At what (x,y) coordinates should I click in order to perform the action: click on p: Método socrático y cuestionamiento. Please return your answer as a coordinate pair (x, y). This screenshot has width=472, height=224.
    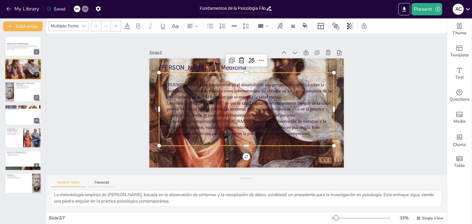
    Looking at the image, I should click on (28, 87).